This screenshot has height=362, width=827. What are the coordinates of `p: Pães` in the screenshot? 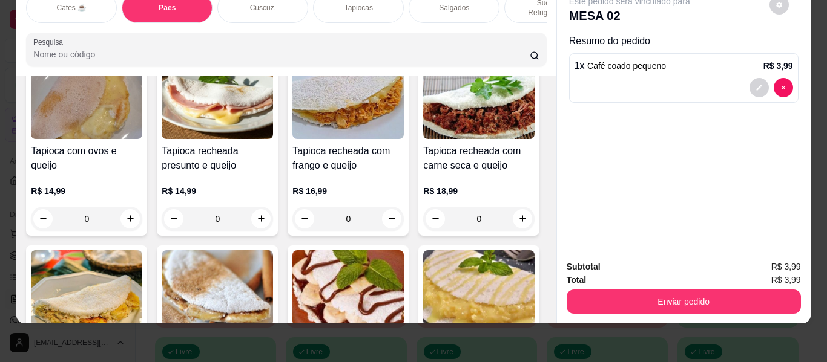 It's located at (167, 8).